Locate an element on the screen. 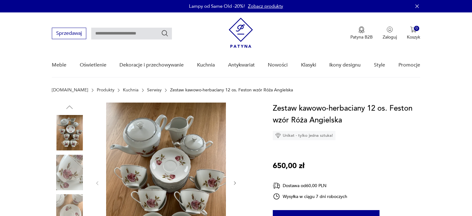 This screenshot has height=216, width=472. p: Koszyk is located at coordinates (414, 37).